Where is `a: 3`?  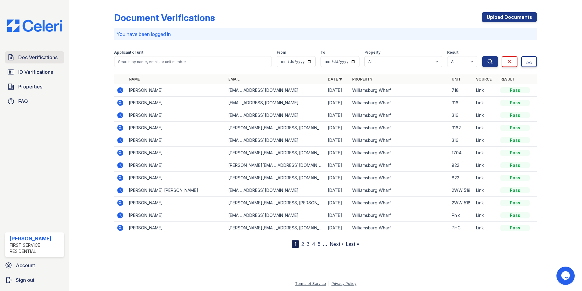
a: 3 is located at coordinates (308, 244).